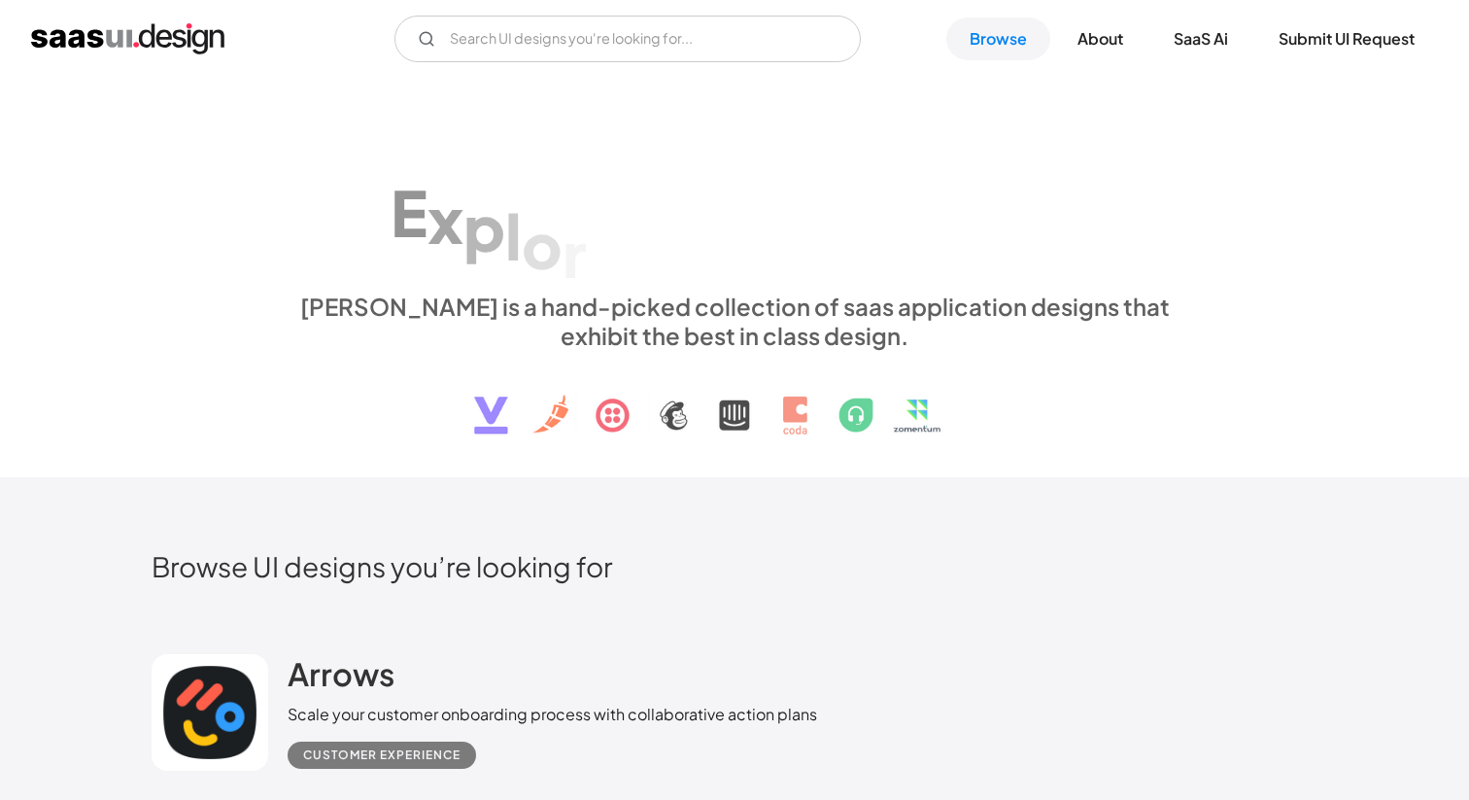 The width and height of the screenshot is (1469, 800). Describe the element at coordinates (484, 226) in the screenshot. I see `div: p` at that location.